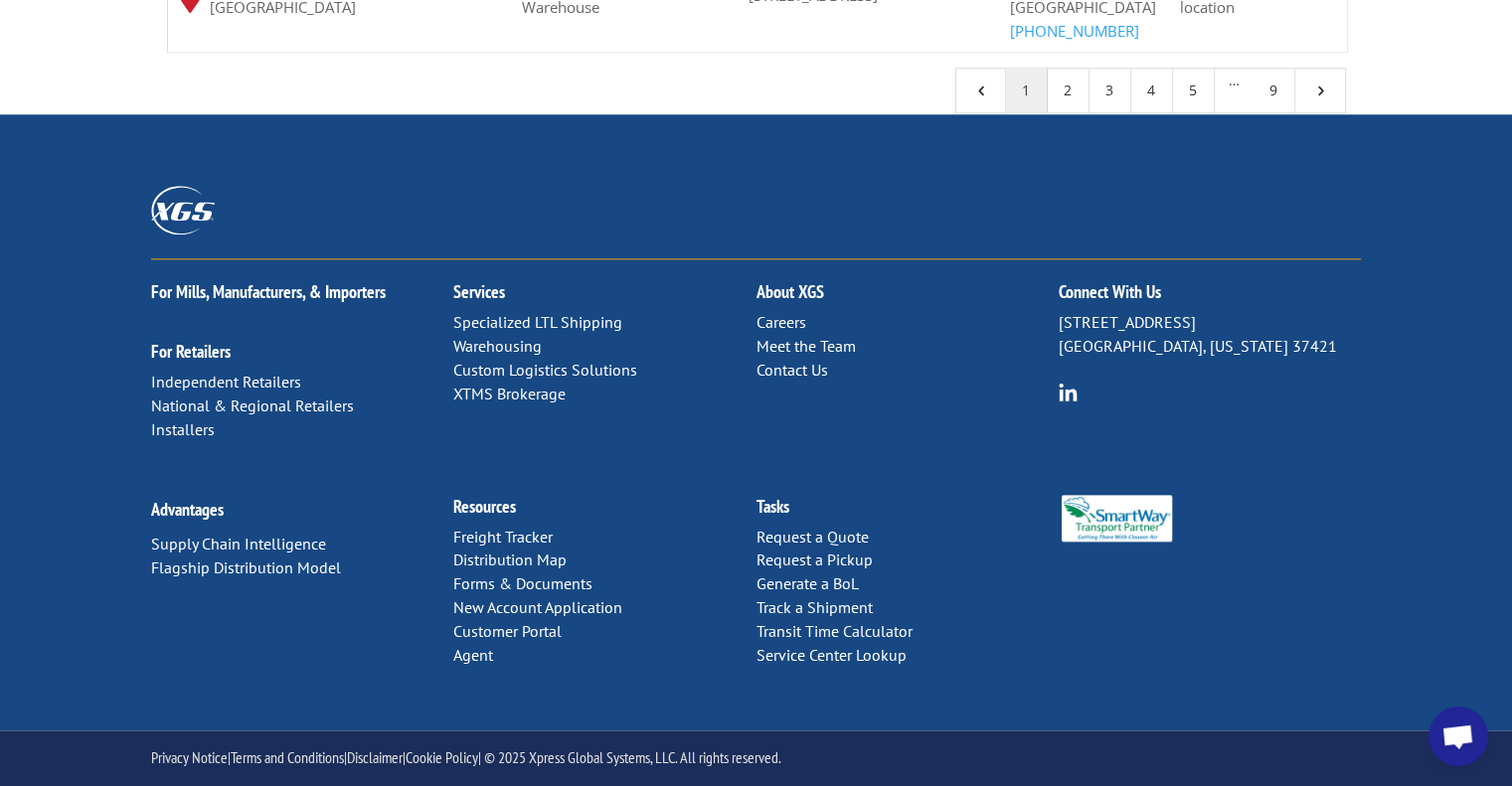  Describe the element at coordinates (473, 655) in the screenshot. I see `a: Agent` at that location.